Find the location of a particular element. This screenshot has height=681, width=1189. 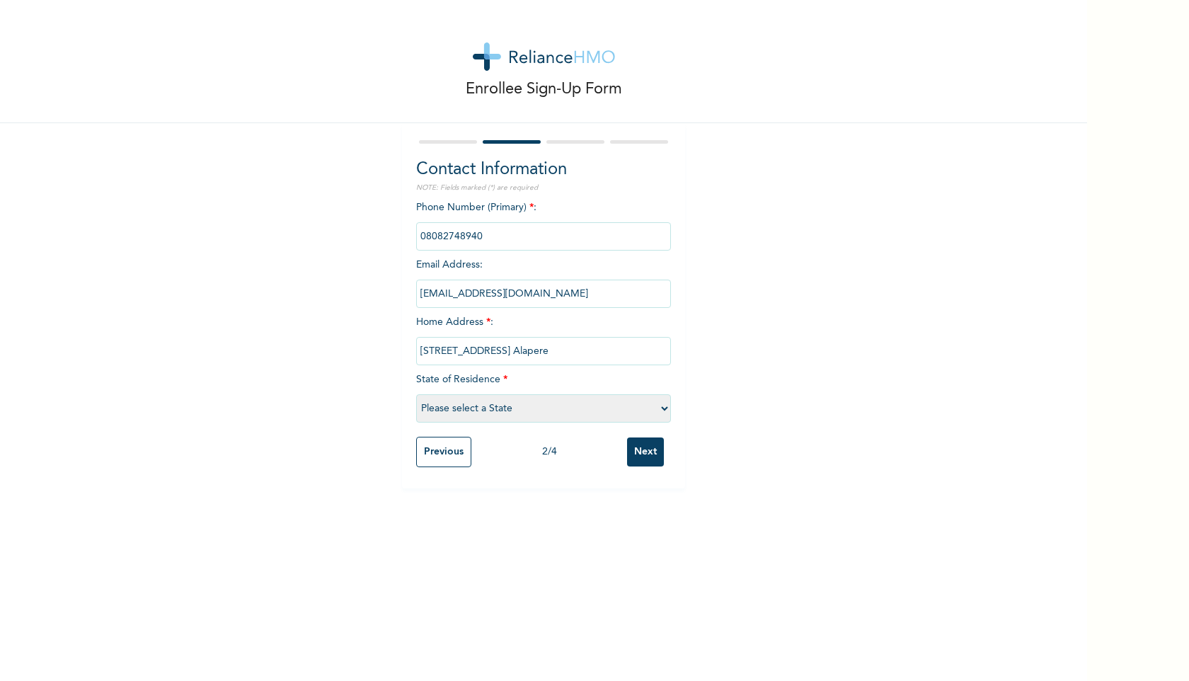

input: Enter email Address is located at coordinates (544, 294).